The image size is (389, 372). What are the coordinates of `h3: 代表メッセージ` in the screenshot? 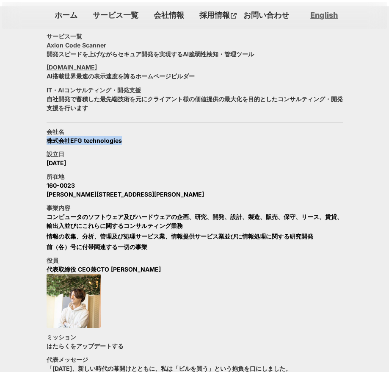 It's located at (67, 359).